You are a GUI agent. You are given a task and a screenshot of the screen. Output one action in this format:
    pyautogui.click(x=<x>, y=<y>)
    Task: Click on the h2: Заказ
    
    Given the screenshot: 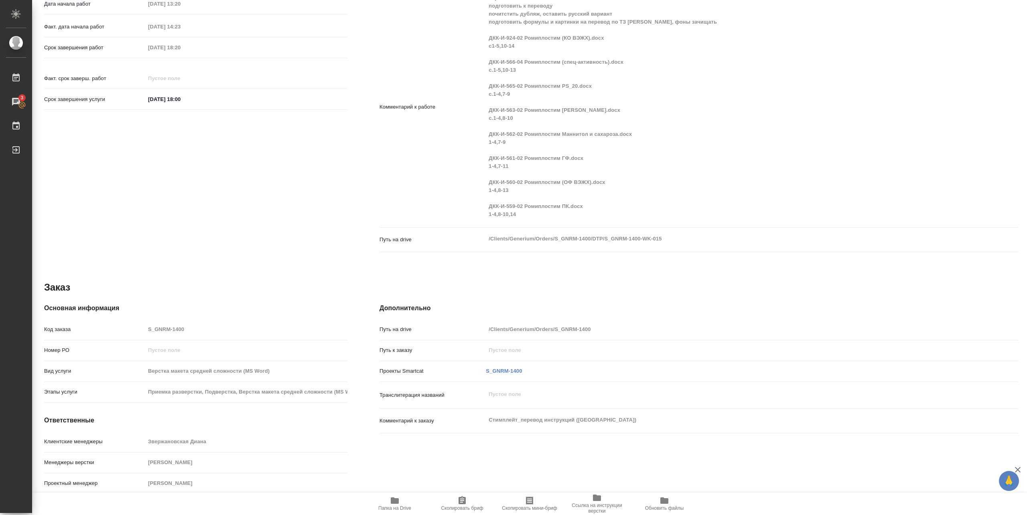 What is the action you would take?
    pyautogui.click(x=57, y=288)
    